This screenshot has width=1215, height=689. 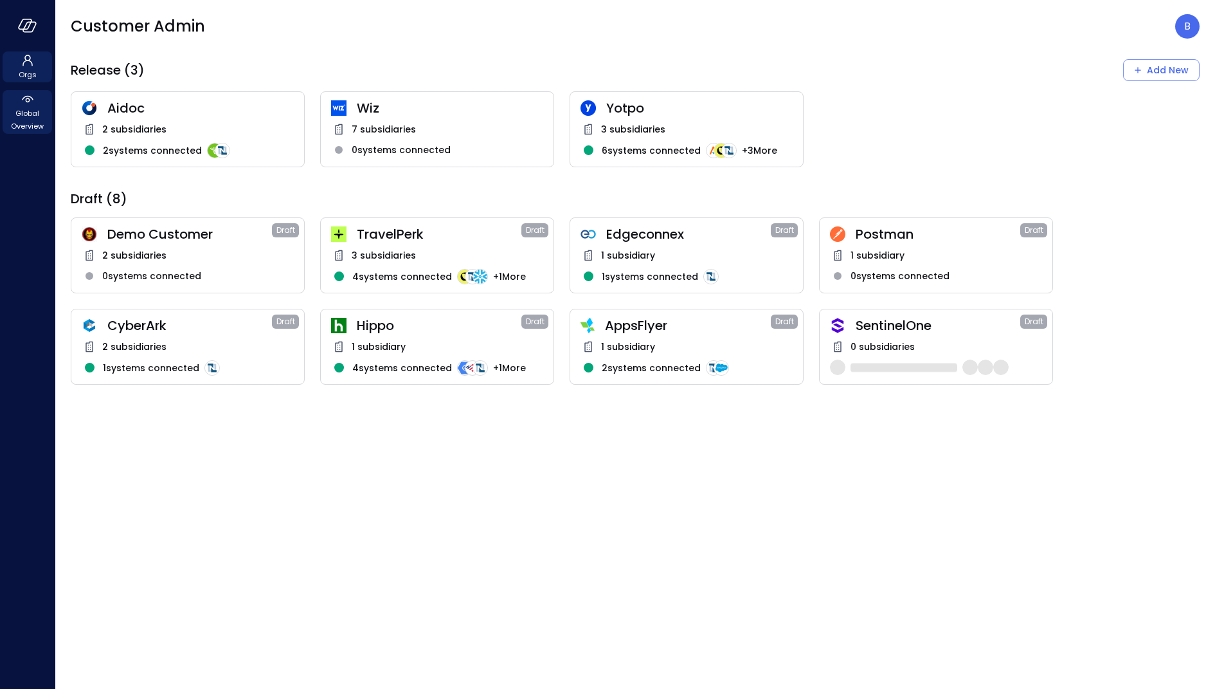 What do you see at coordinates (27, 112) in the screenshot?
I see `div: Global Overview` at bounding box center [27, 112].